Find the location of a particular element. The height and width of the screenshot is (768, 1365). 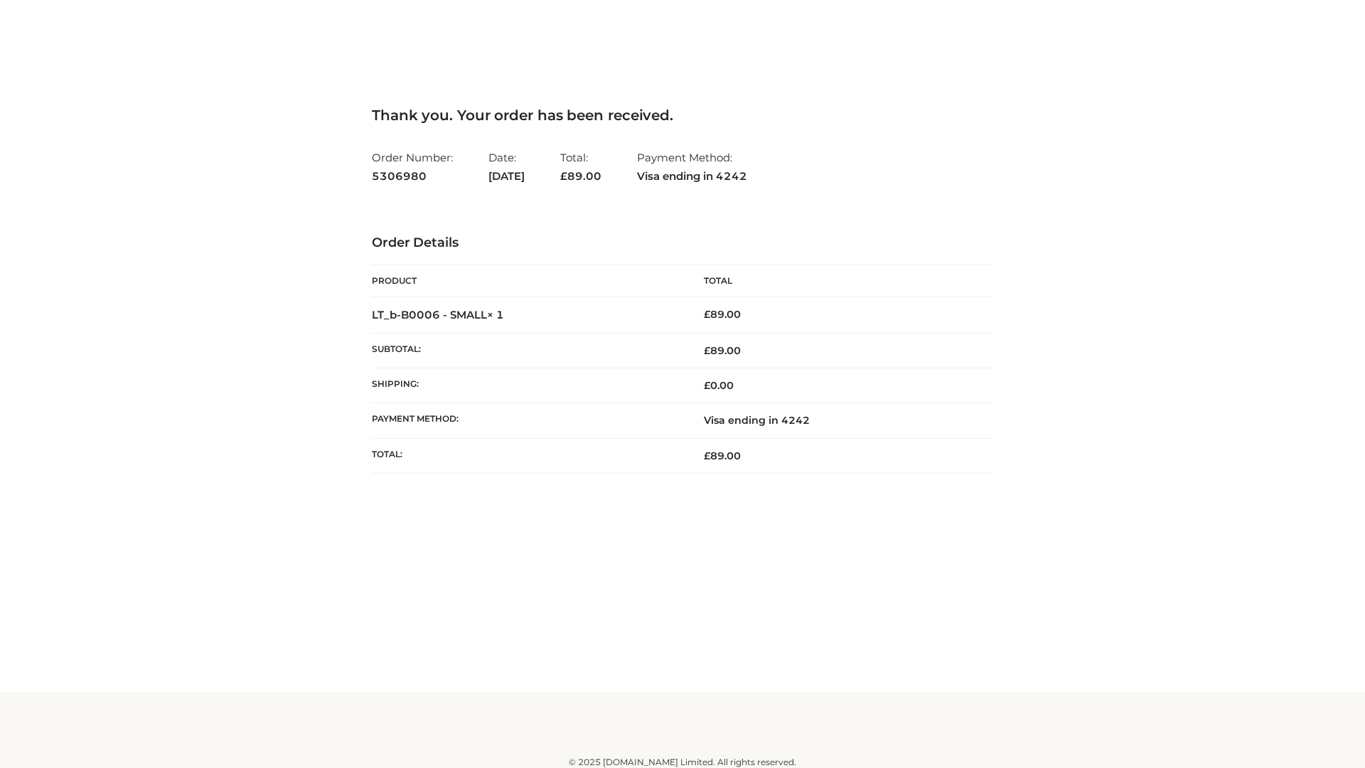

strong: LT_b-B0006 - SMALL is located at coordinates (438, 314).